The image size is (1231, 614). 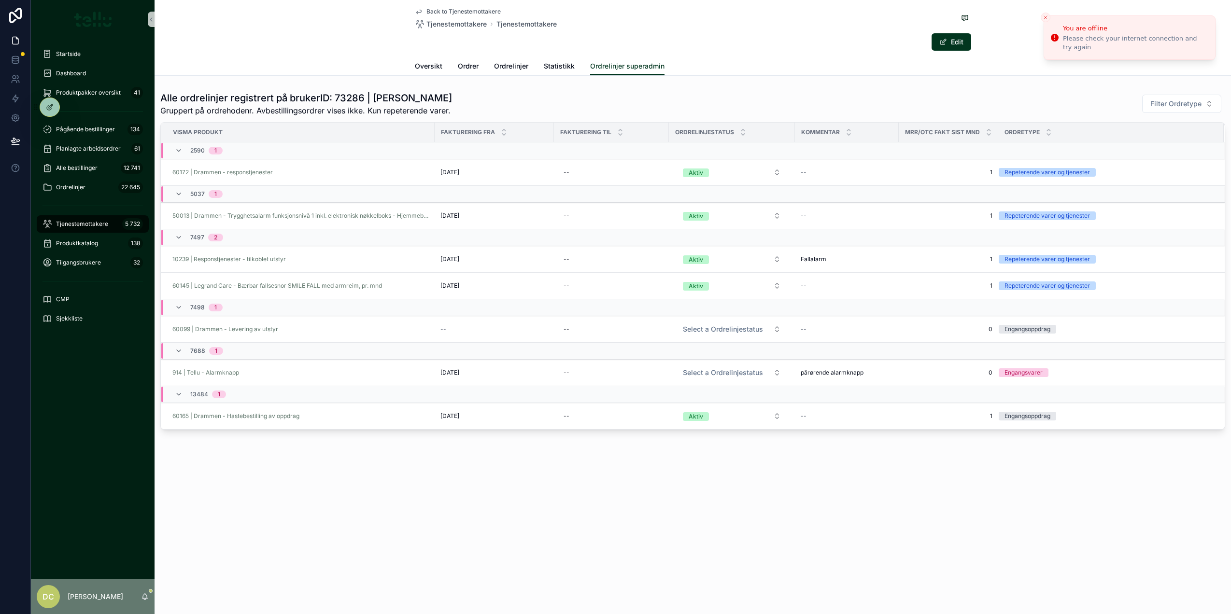 I want to click on span: 0, so click(x=949, y=329).